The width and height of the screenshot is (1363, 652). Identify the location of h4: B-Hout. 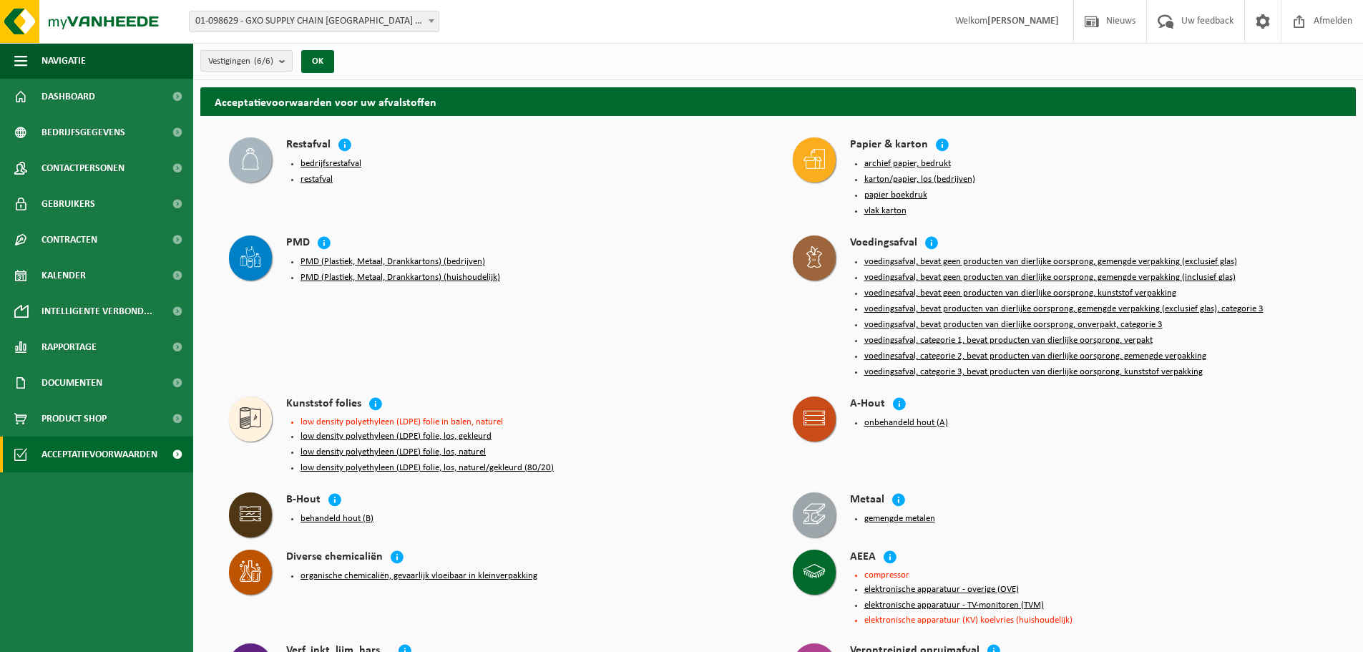
(303, 500).